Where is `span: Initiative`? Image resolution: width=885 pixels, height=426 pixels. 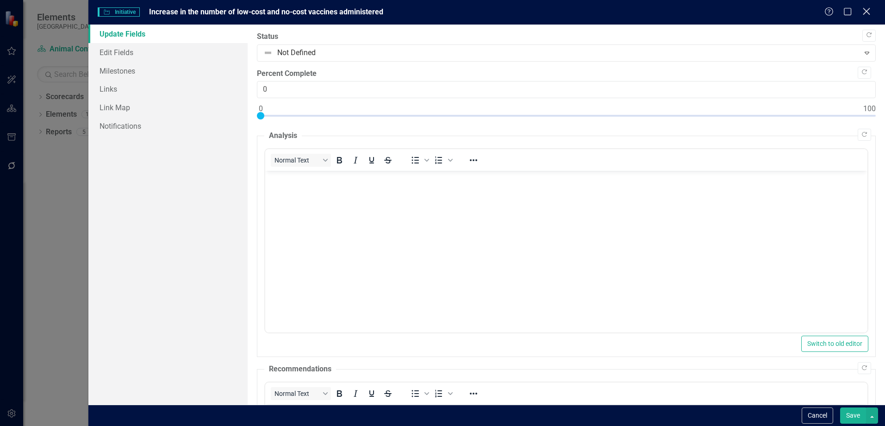
span: Initiative is located at coordinates (118, 12).